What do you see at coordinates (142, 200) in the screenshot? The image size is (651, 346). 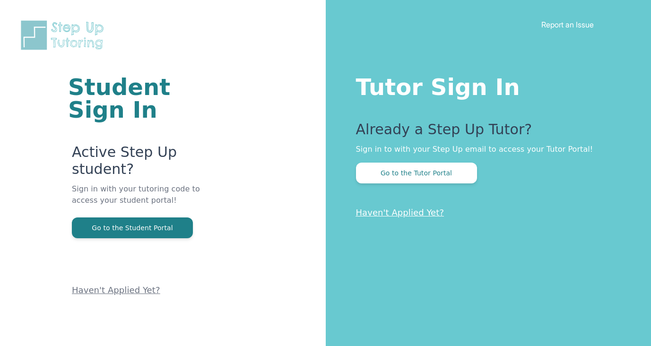 I see `p: Sign in with your tutoring code to access your student portal!` at bounding box center [142, 200].